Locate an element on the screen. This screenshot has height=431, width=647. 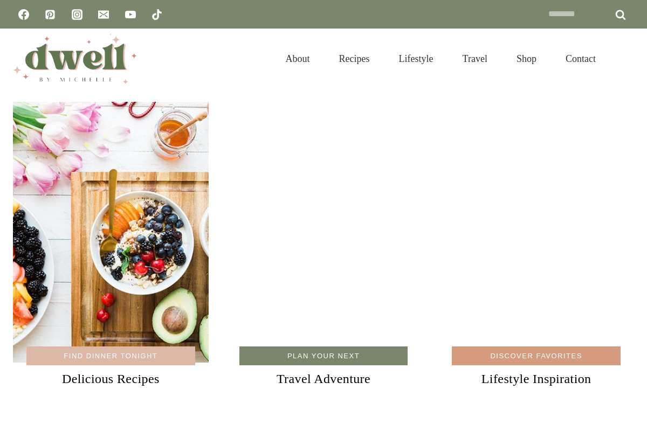
nav: Primary Navigation is located at coordinates (440, 59).